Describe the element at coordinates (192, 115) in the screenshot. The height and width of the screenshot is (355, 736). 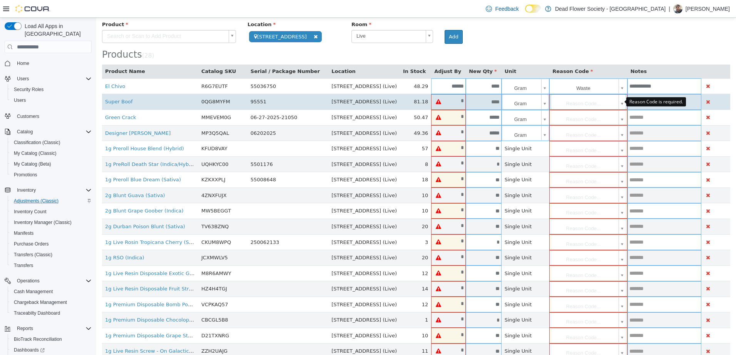
I see `td: 06202025` at that location.